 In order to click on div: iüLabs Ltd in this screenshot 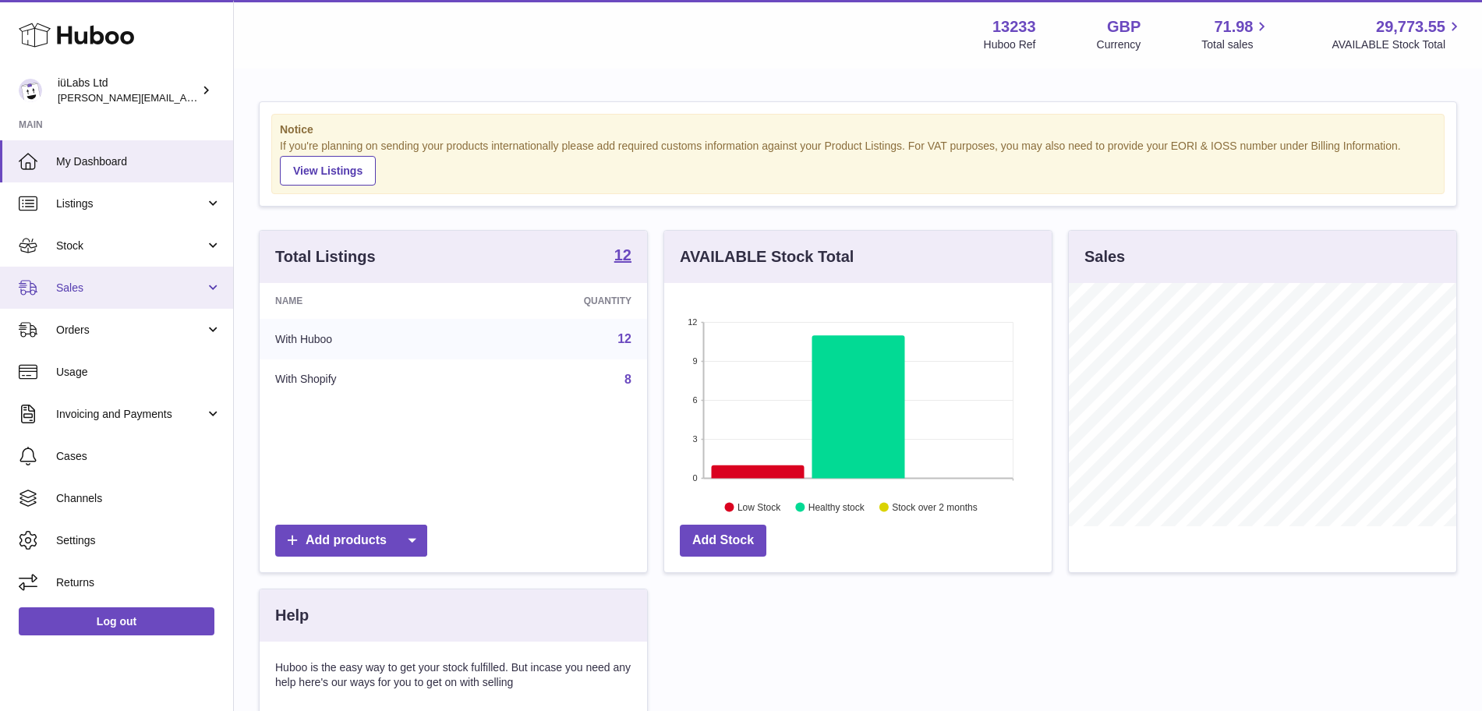, I will do `click(128, 90)`.